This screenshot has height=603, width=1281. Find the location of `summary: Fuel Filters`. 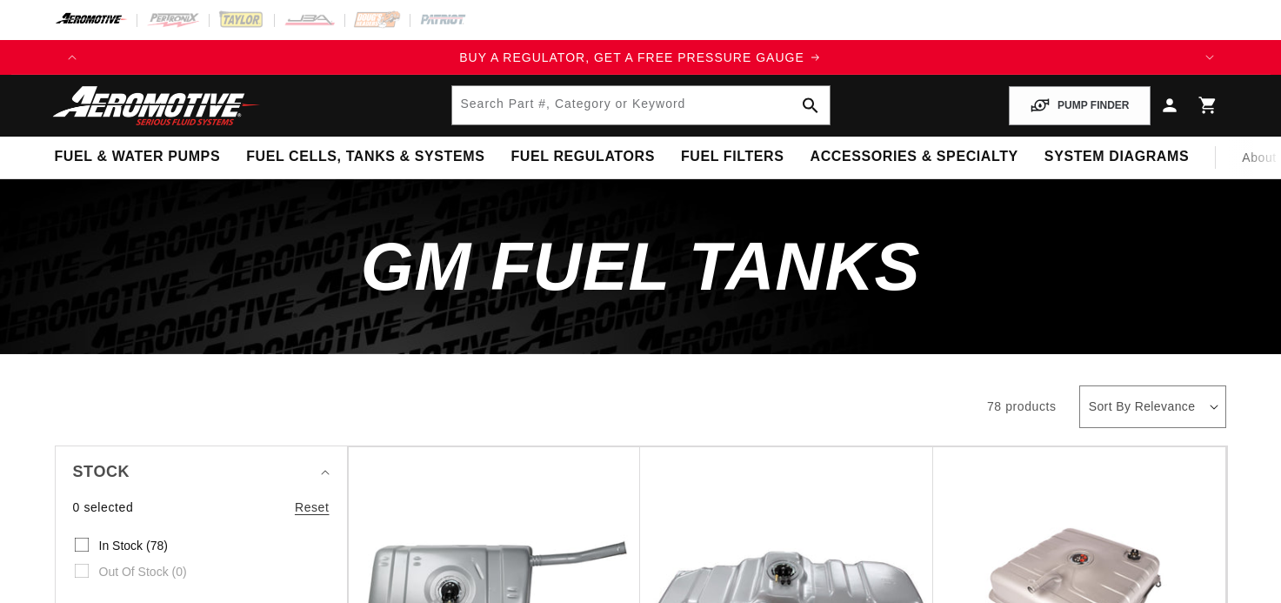

summary: Fuel Filters is located at coordinates (732, 157).